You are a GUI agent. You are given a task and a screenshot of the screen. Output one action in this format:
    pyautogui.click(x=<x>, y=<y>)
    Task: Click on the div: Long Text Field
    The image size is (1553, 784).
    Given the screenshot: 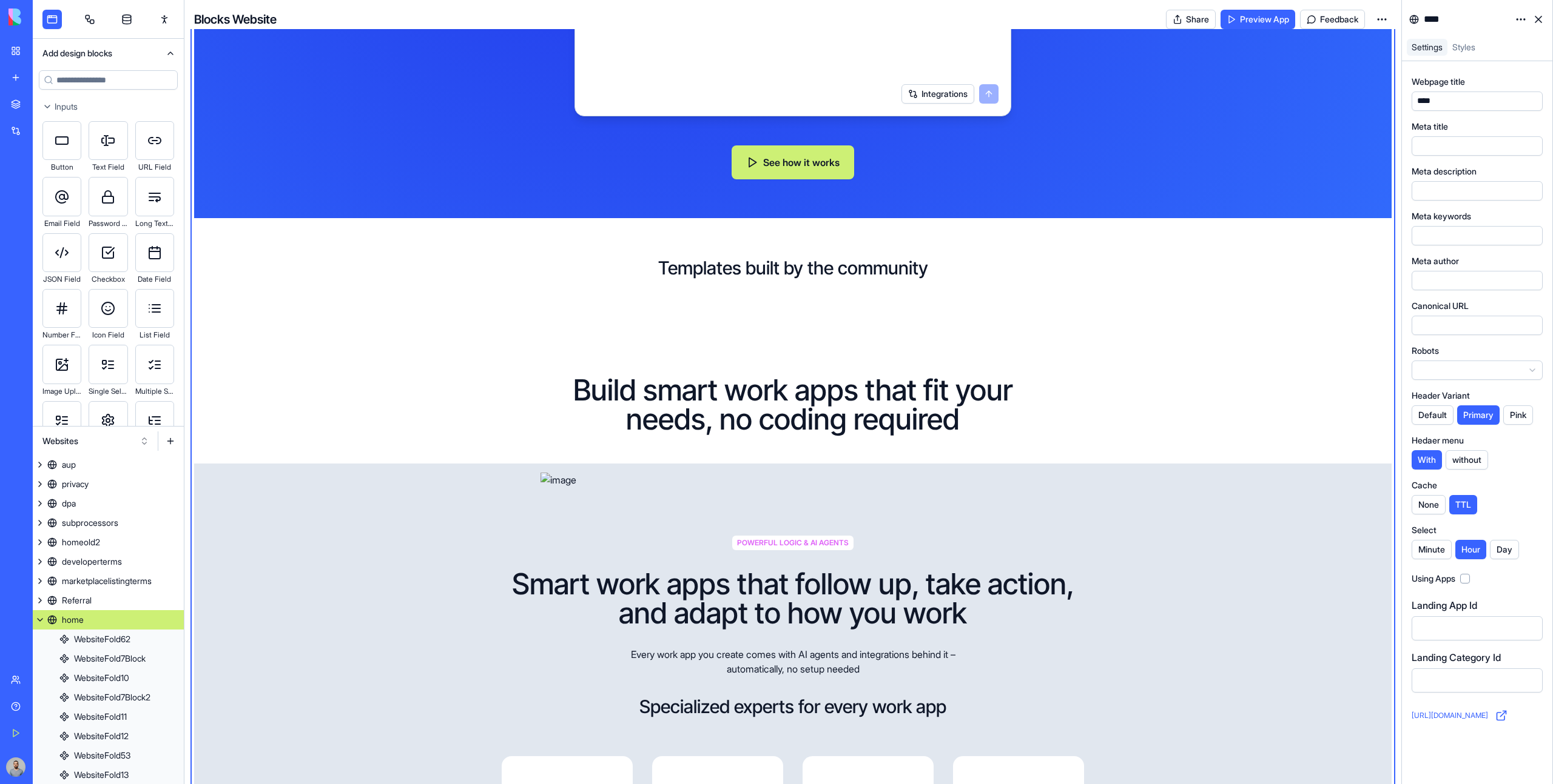 What is the action you would take?
    pyautogui.click(x=154, y=224)
    